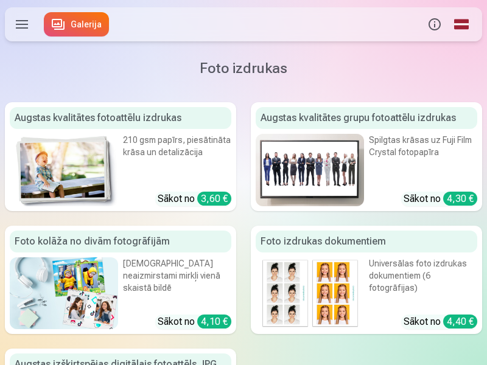 The width and height of the screenshot is (487, 365). What do you see at coordinates (310, 170) in the screenshot?
I see `img: Augstas kvalitātes grupu fotoattēlu izdrukas` at bounding box center [310, 170].